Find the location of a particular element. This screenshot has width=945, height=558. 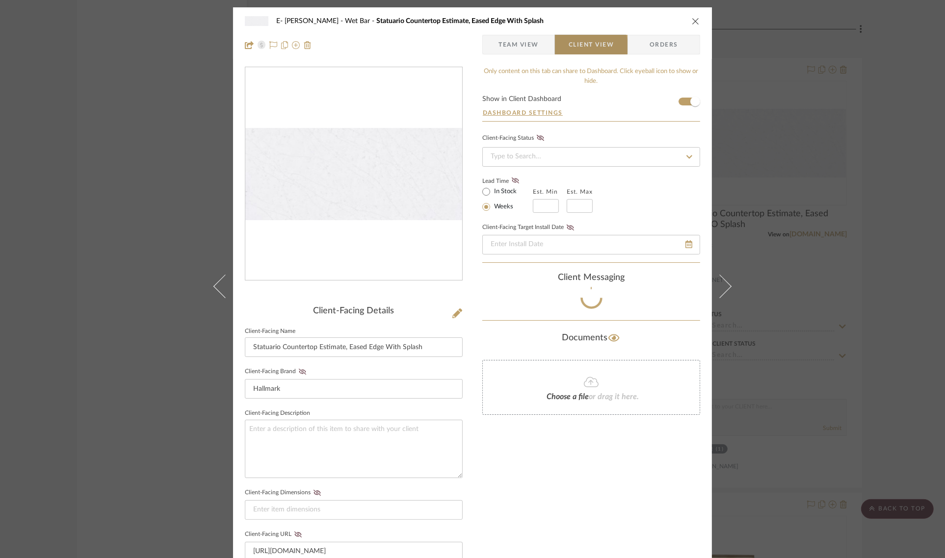

input: Enter Client-Facing Item Name is located at coordinates (354, 347).